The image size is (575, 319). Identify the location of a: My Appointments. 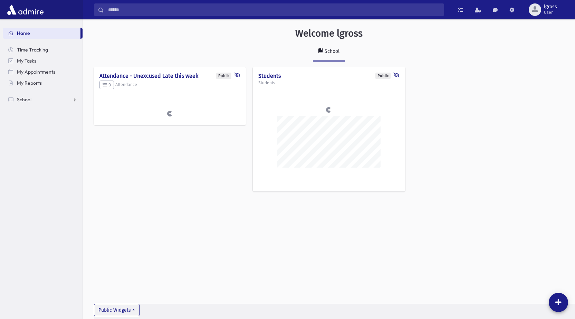
(42, 72).